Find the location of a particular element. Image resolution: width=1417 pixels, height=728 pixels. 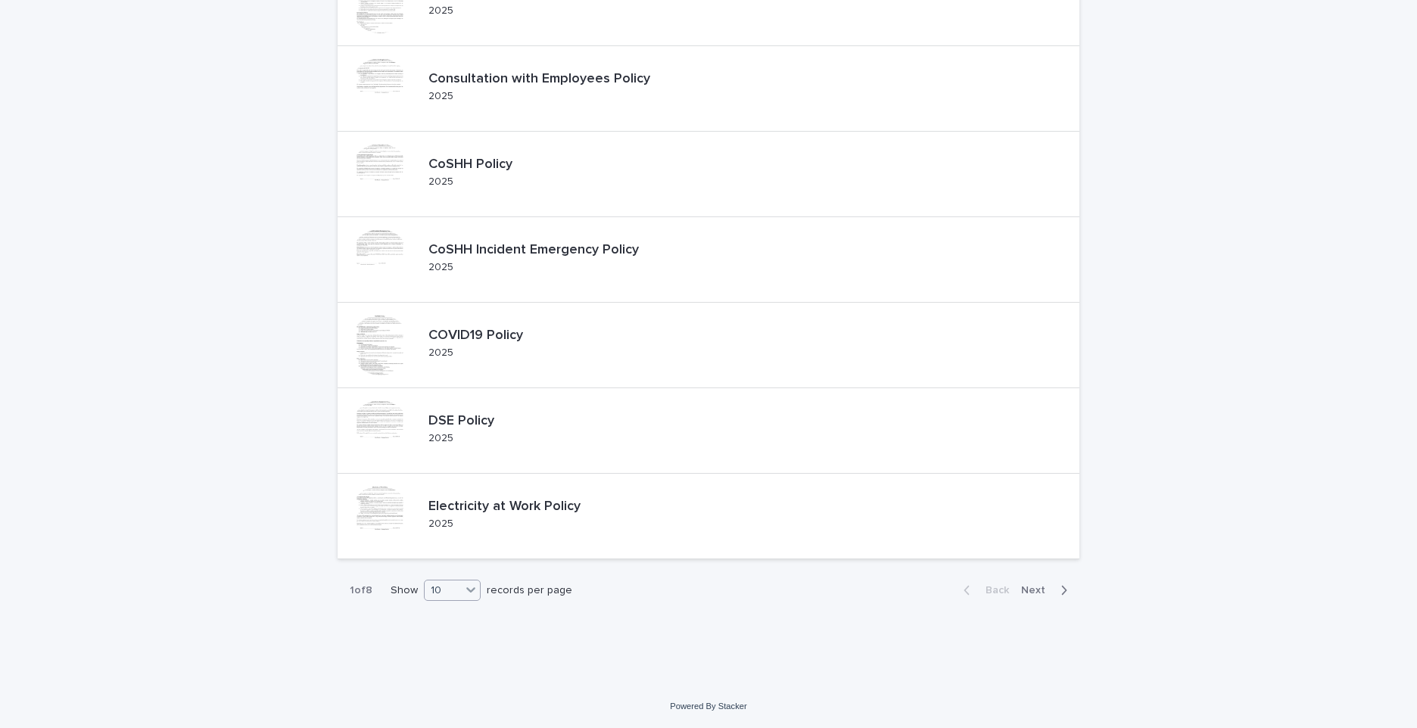

p: records per page is located at coordinates (529, 590).